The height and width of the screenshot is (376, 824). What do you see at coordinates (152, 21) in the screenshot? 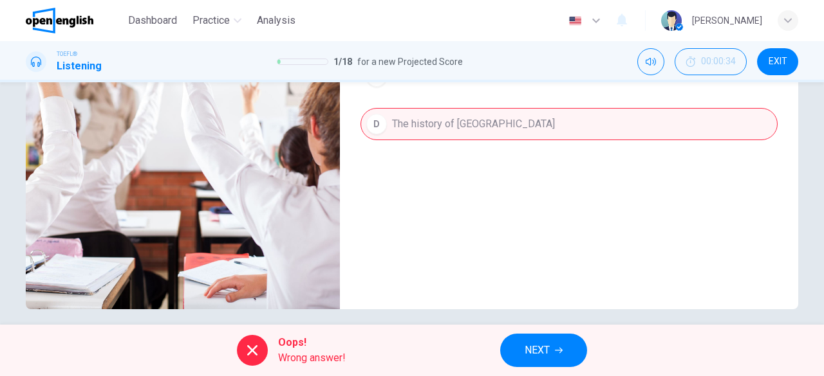
I see `a: Dashboard` at bounding box center [152, 21].